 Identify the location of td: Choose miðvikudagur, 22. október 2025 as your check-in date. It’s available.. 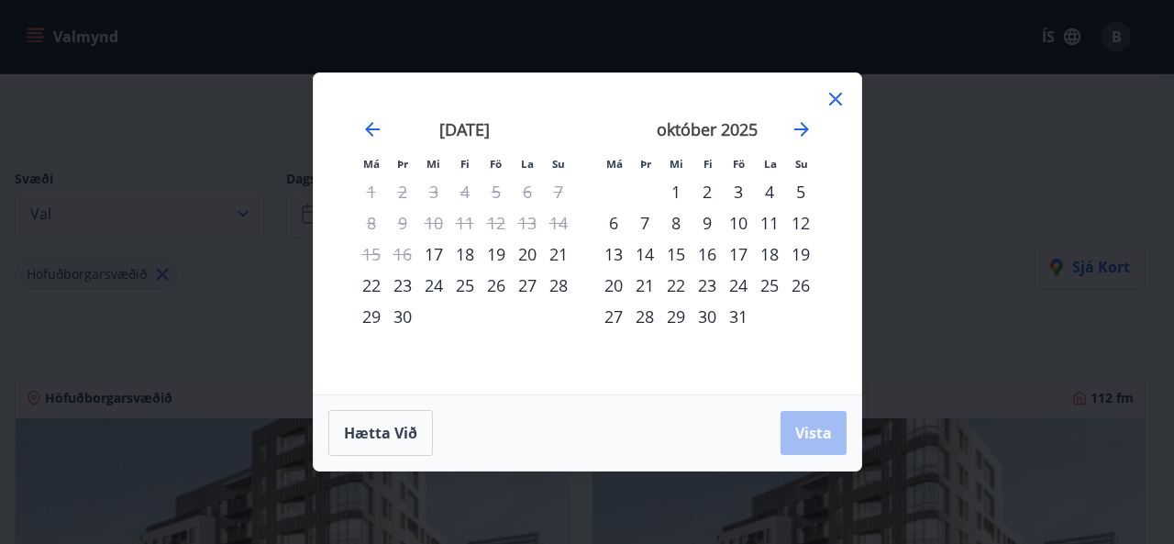
(676, 285).